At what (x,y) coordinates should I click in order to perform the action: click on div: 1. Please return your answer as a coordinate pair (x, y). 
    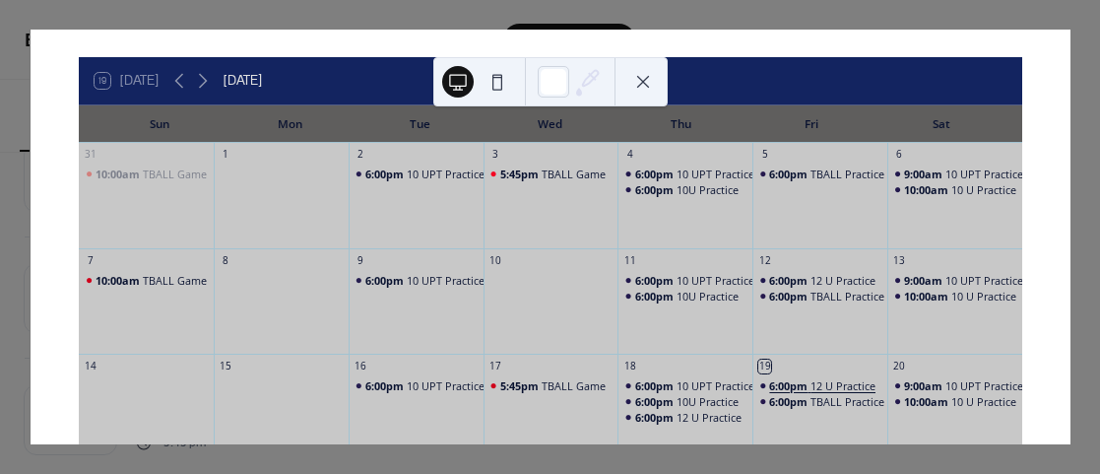
    Looking at the image, I should click on (225, 155).